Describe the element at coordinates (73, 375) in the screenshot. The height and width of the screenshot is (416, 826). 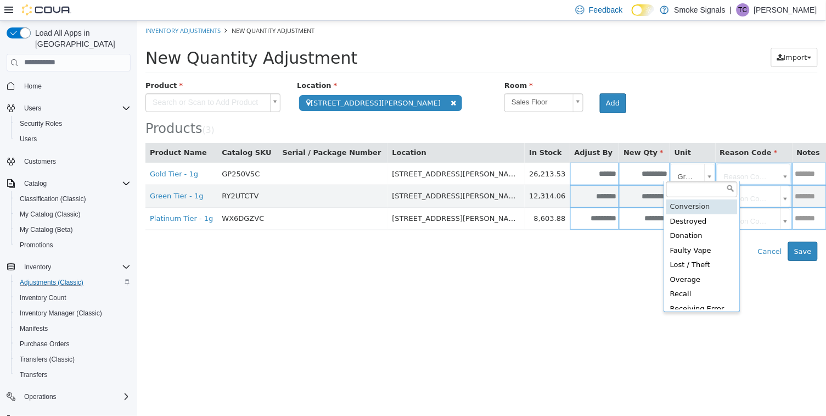
I see `button: Transfers` at that location.